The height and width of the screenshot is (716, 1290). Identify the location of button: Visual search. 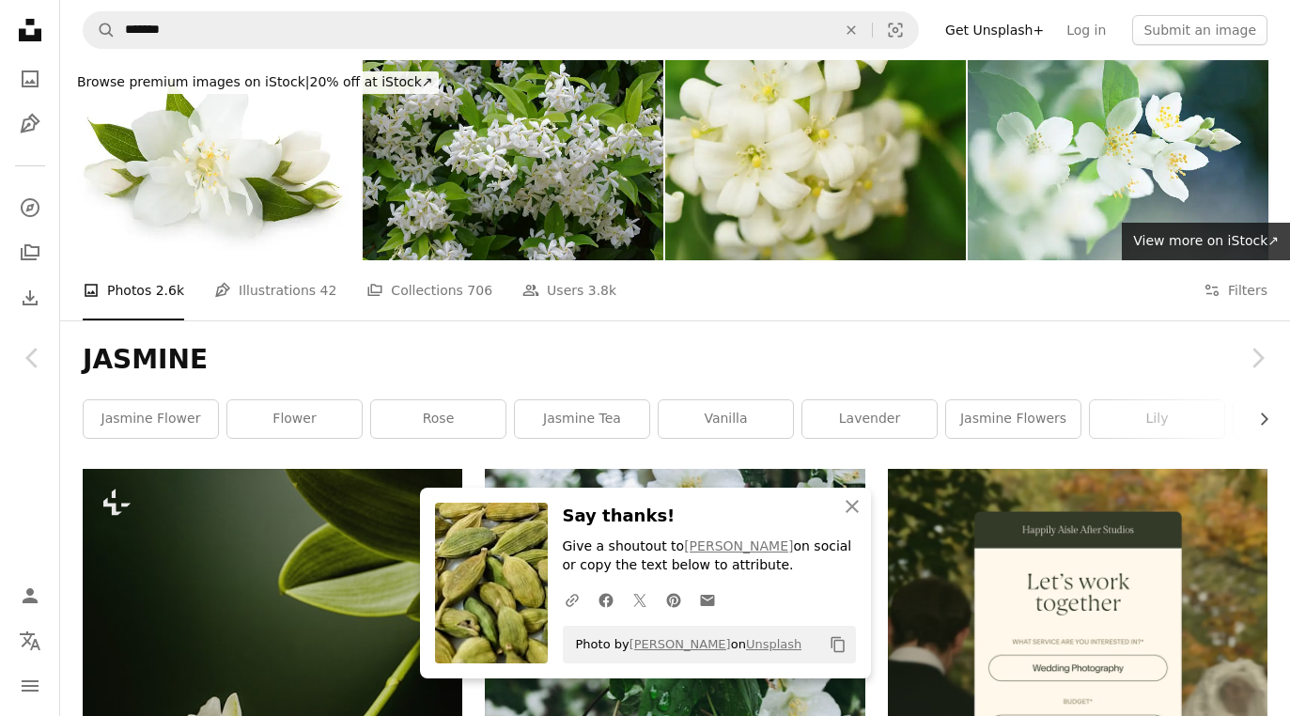
(896, 30).